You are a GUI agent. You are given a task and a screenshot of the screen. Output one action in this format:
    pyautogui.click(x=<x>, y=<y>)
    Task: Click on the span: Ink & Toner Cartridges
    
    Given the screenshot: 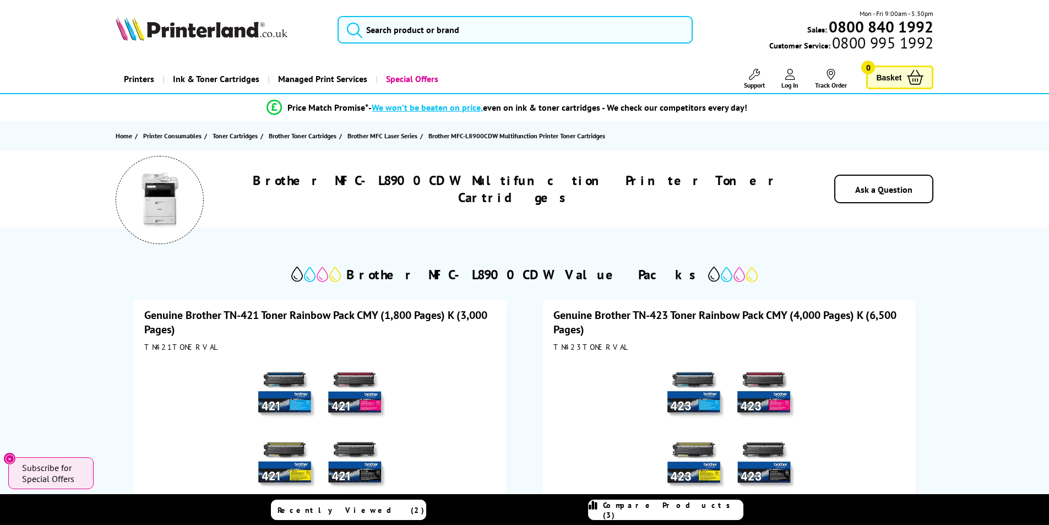 What is the action you would take?
    pyautogui.click(x=216, y=79)
    